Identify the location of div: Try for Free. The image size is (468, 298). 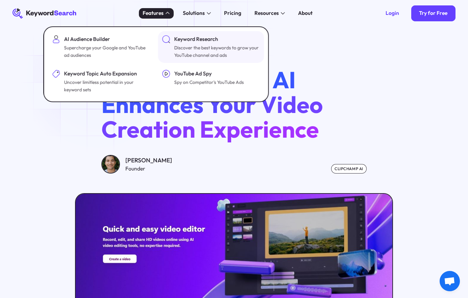
(434, 13).